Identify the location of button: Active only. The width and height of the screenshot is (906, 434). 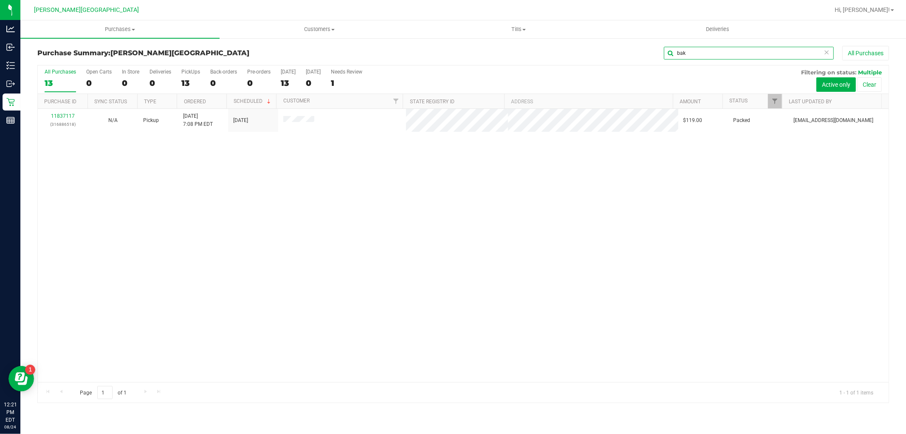
(836, 85).